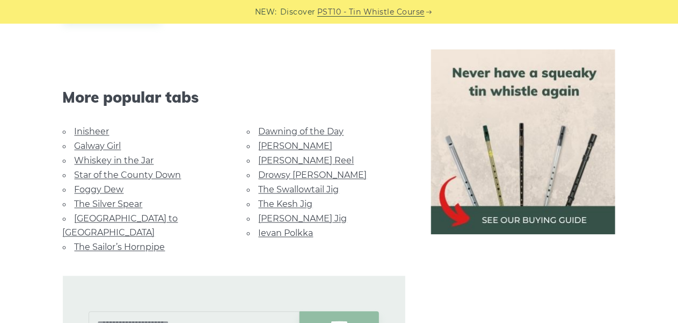 Image resolution: width=678 pixels, height=323 pixels. I want to click on a: Star of the County Down, so click(128, 175).